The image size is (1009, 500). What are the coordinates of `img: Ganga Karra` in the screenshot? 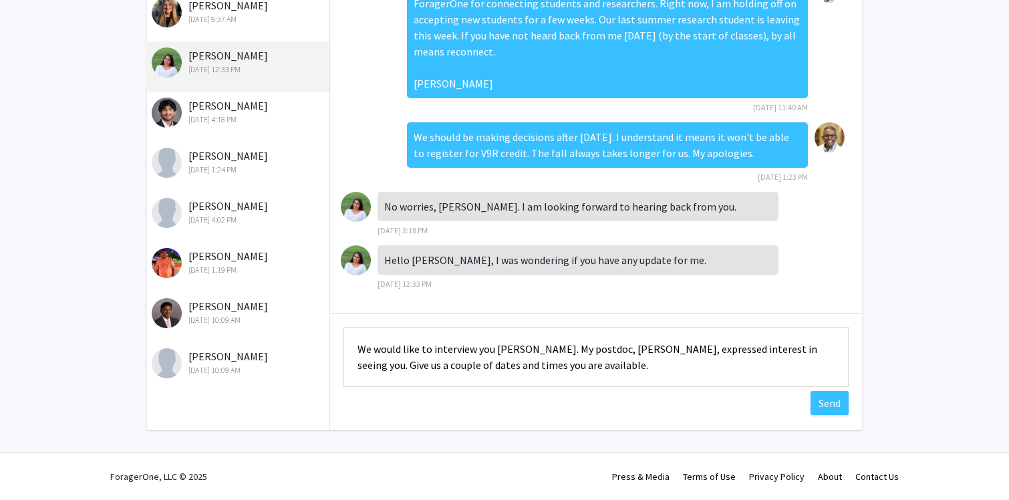 It's located at (166, 162).